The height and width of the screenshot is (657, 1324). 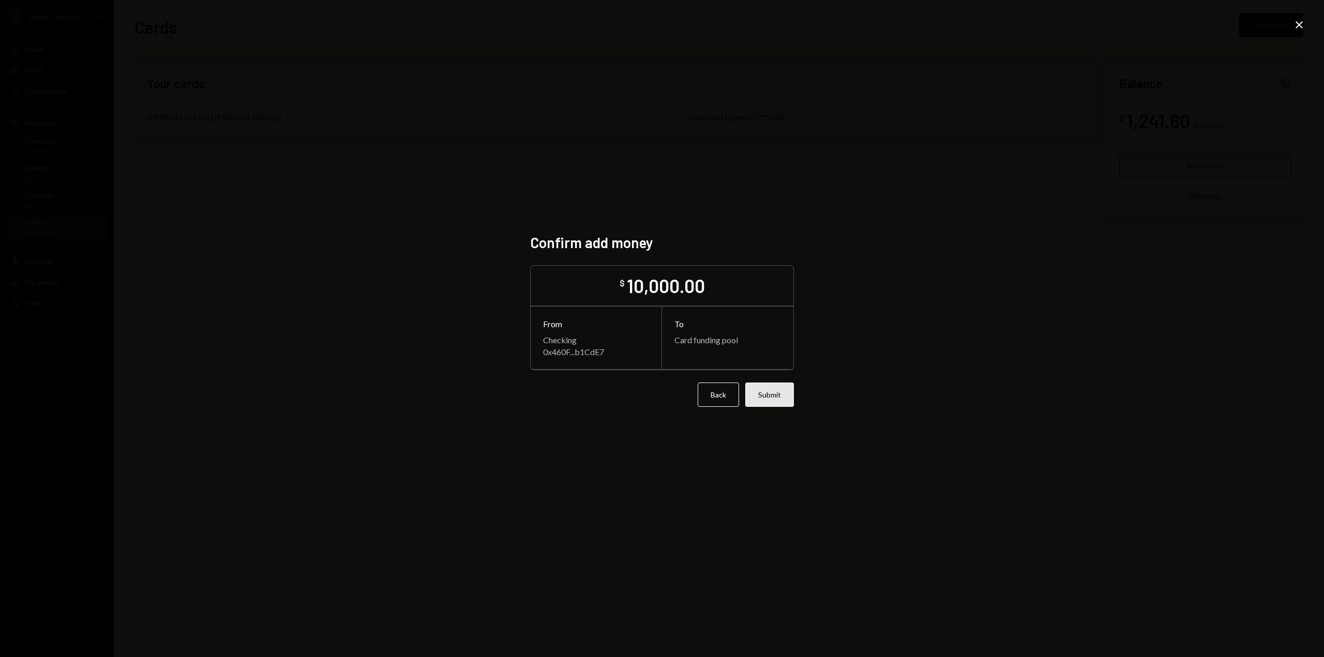 I want to click on div: Checking, so click(x=596, y=340).